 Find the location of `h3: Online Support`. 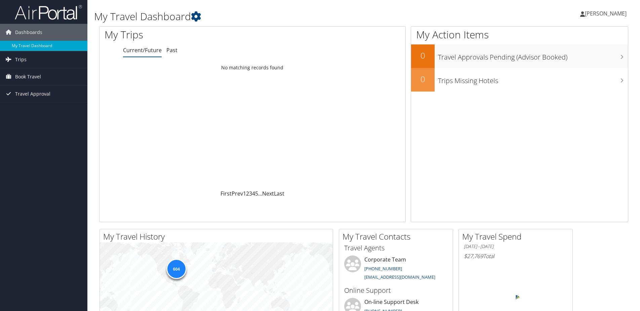

h3: Online Support is located at coordinates (396, 290).